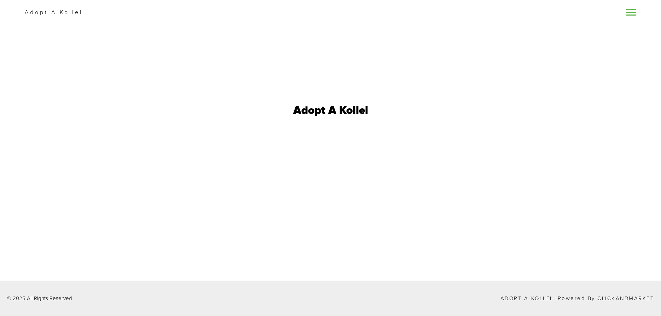 This screenshot has height=316, width=661. What do you see at coordinates (577, 298) in the screenshot?
I see `p: Adopt-a-Kollel |` at bounding box center [577, 298].